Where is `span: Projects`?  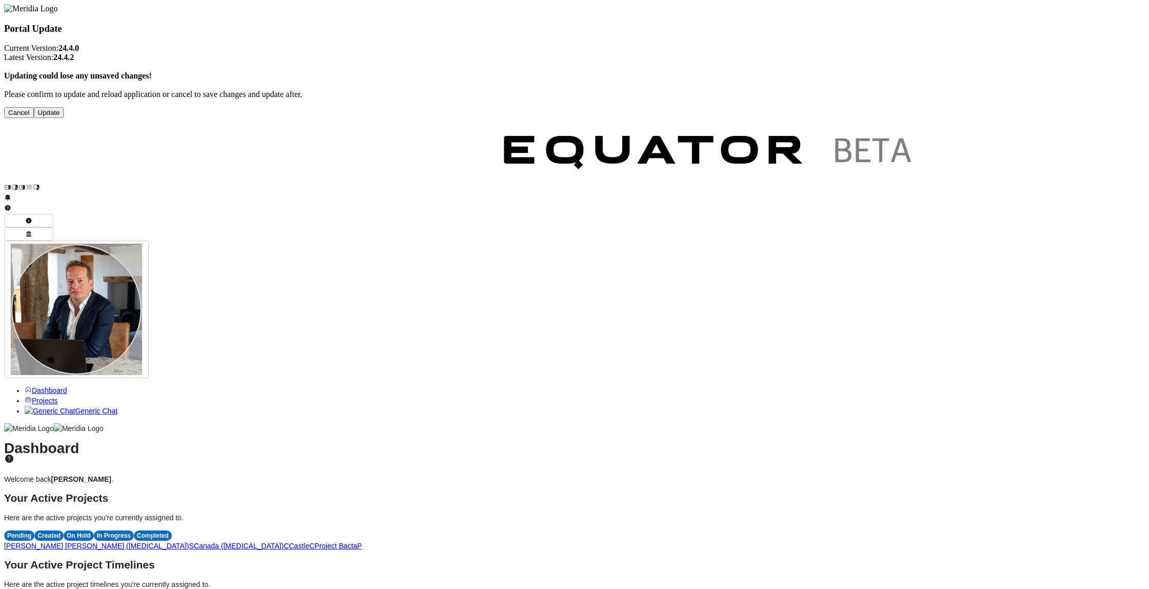
span: Projects is located at coordinates (45, 401).